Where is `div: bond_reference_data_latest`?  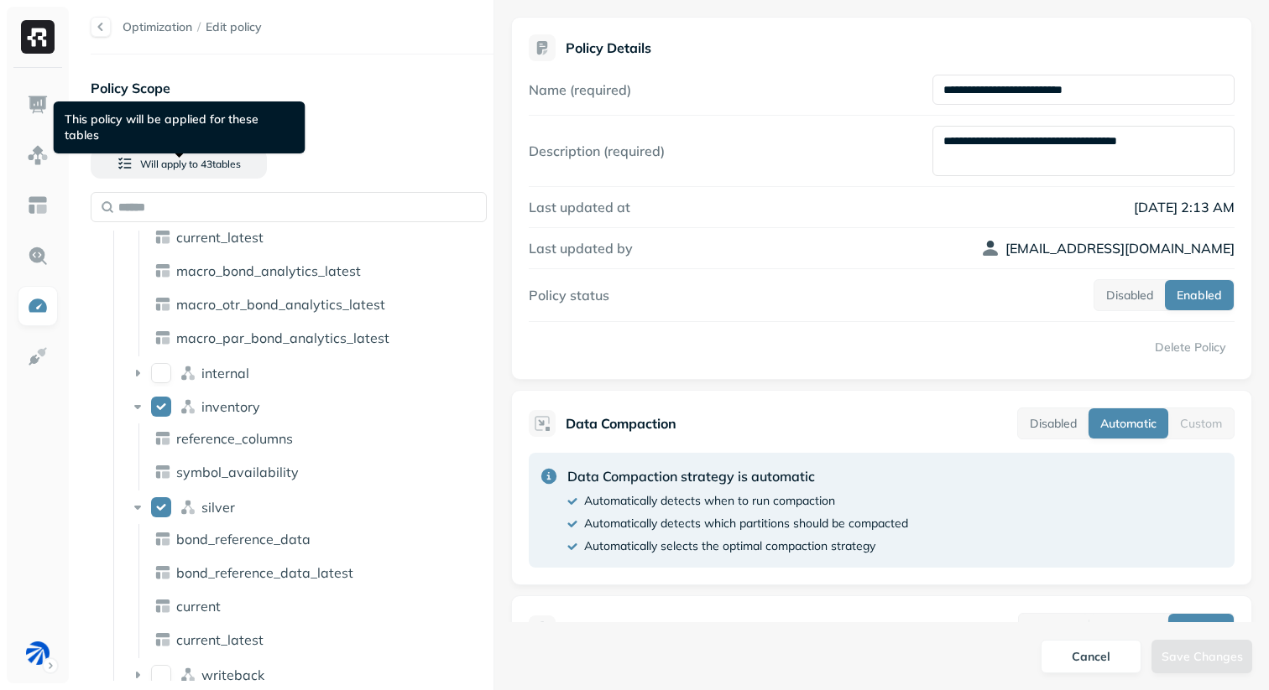 div: bond_reference_data_latest is located at coordinates (318, 573).